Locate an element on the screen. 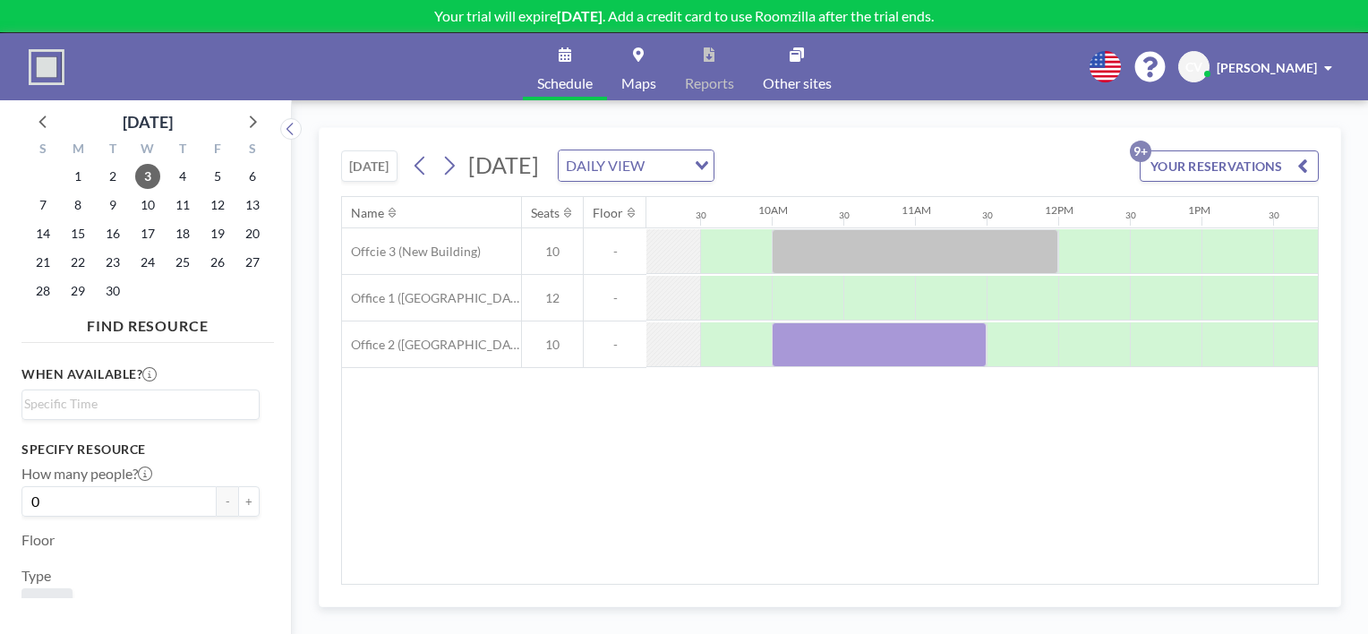 This screenshot has width=1368, height=634. a: Other sites is located at coordinates (797, 66).